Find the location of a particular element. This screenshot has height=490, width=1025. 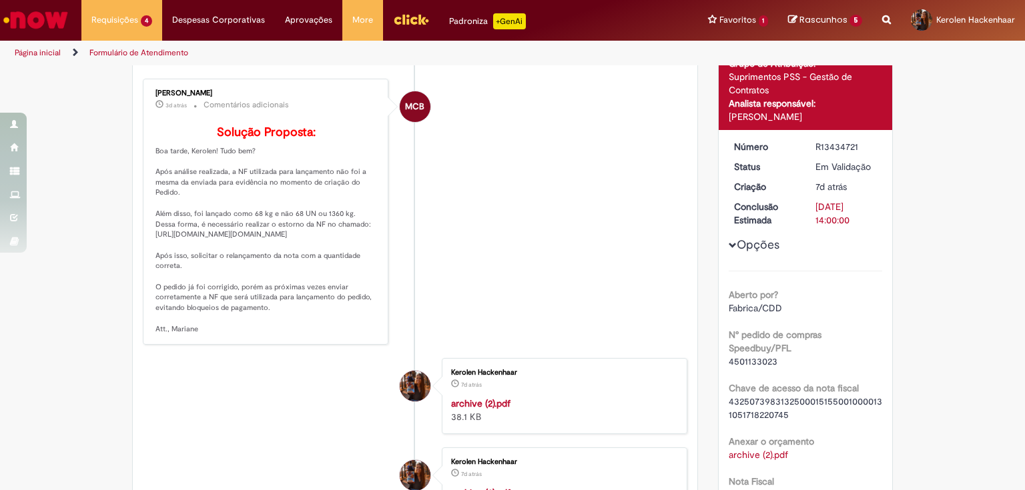

a: Rascunhos is located at coordinates (825, 20).